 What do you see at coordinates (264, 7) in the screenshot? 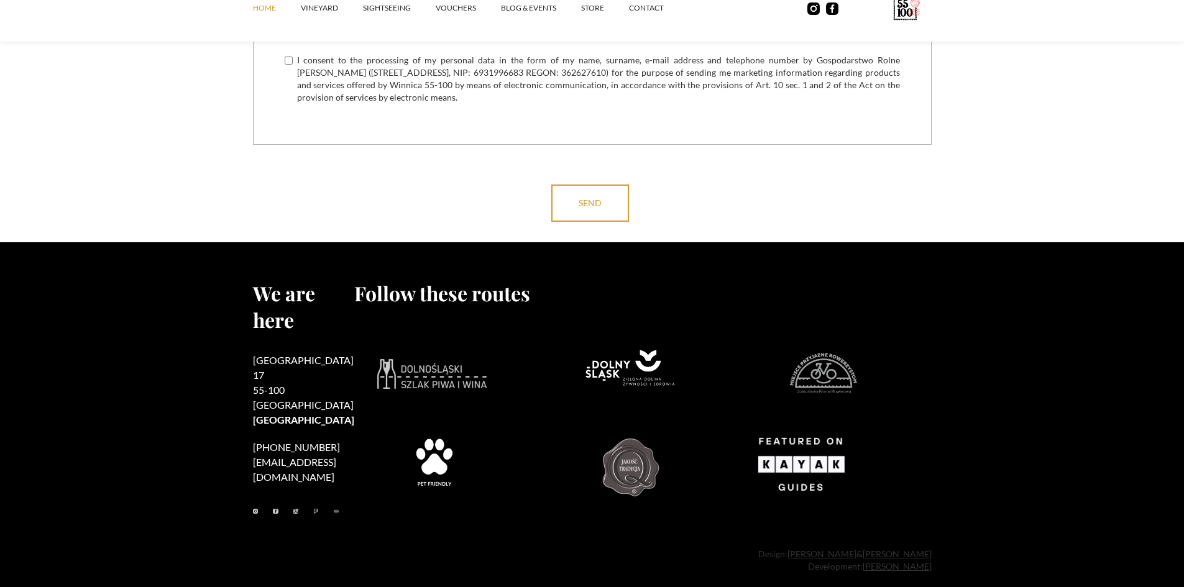
I see `font: Home` at bounding box center [264, 7].